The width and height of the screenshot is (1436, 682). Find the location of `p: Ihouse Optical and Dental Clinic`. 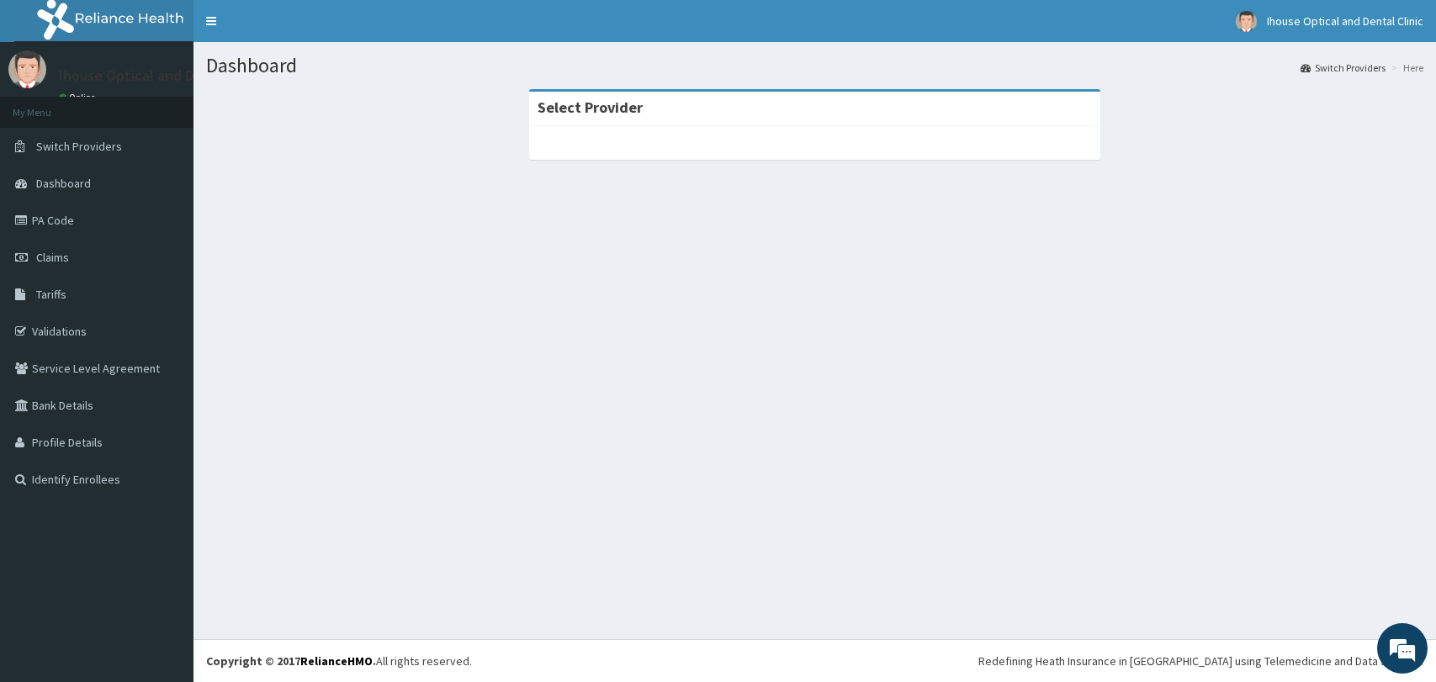

p: Ihouse Optical and Dental Clinic is located at coordinates (163, 76).